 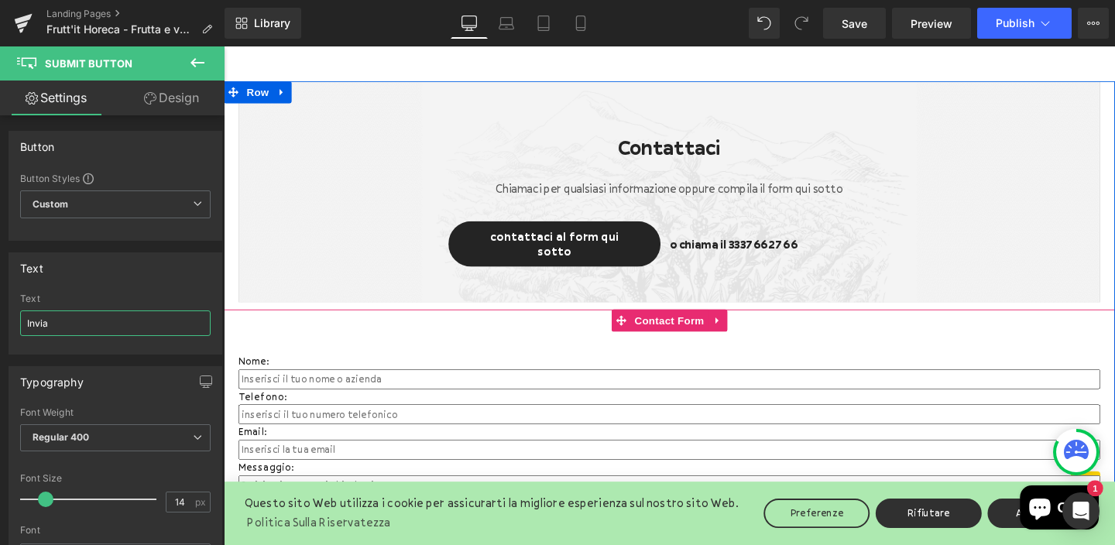 What do you see at coordinates (115, 530) in the screenshot?
I see `div: Font` at bounding box center [115, 530].